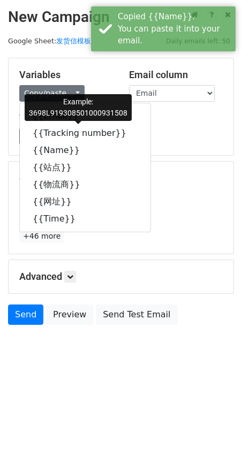 The width and height of the screenshot is (242, 457). What do you see at coordinates (85, 133) in the screenshot?
I see `a: {{Tracking number}}` at bounding box center [85, 133].